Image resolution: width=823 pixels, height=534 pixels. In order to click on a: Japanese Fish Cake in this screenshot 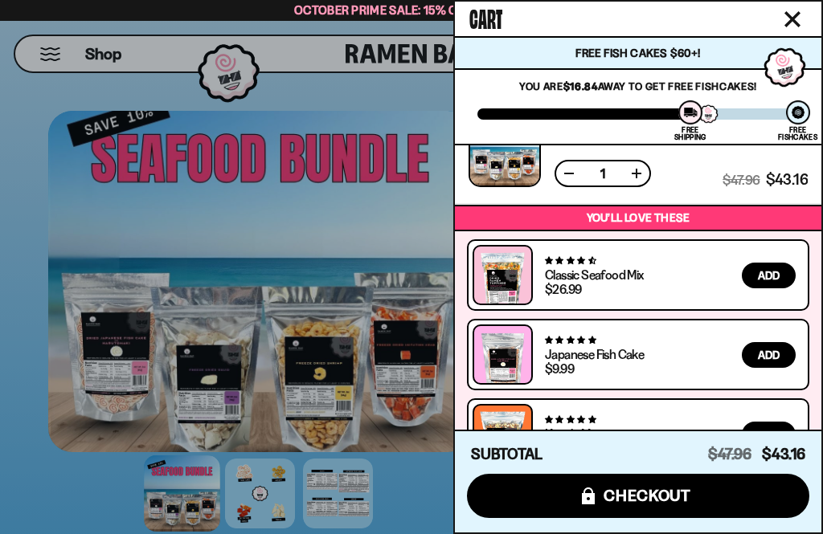, I will do `click(594, 354)`.